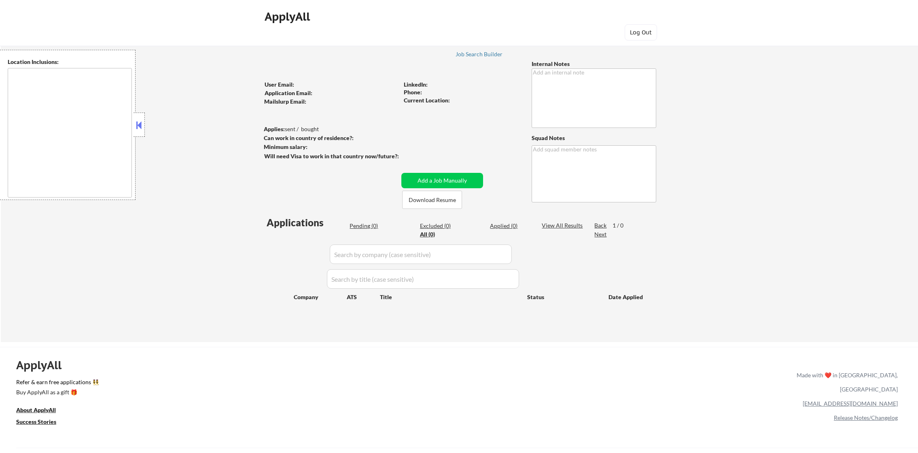 Image resolution: width=918 pixels, height=453 pixels. I want to click on div: Internal Notes, so click(594, 64).